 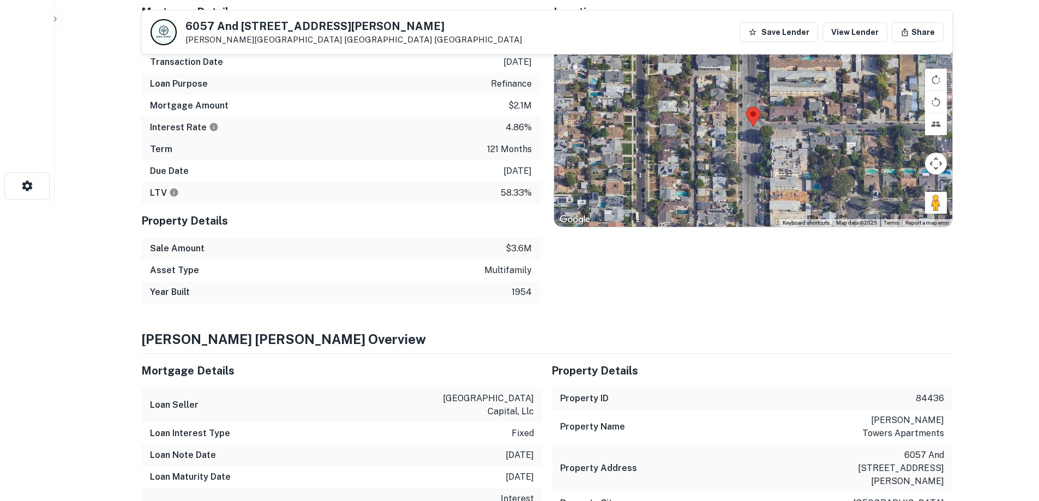 I want to click on h6: Property Name, so click(x=592, y=427).